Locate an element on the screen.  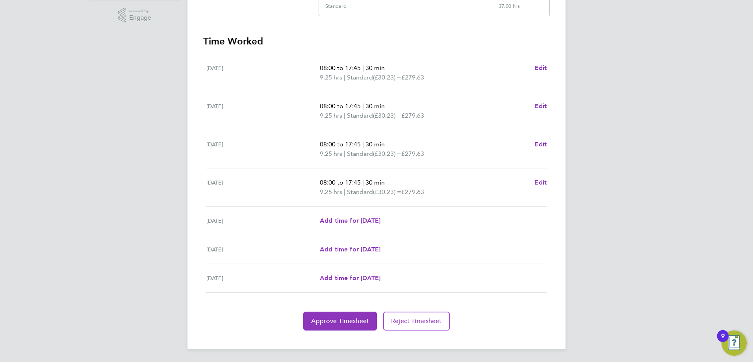
h3: Time Worked is located at coordinates (376, 41).